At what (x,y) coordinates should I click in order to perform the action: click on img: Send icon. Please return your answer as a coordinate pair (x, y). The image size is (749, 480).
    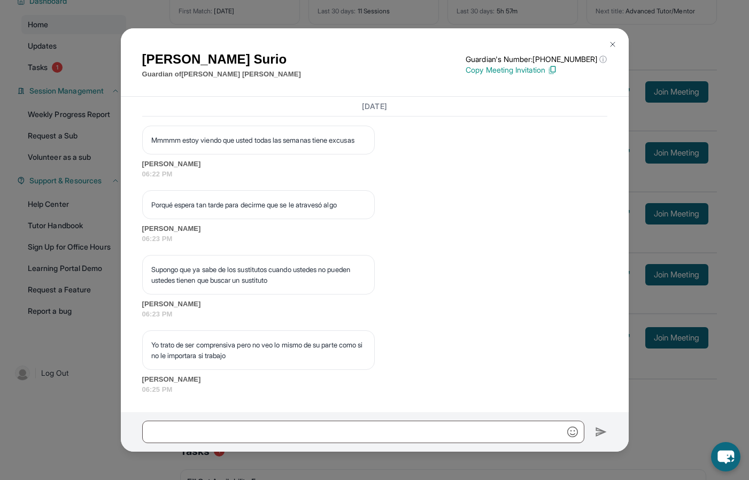
    Looking at the image, I should click on (601, 432).